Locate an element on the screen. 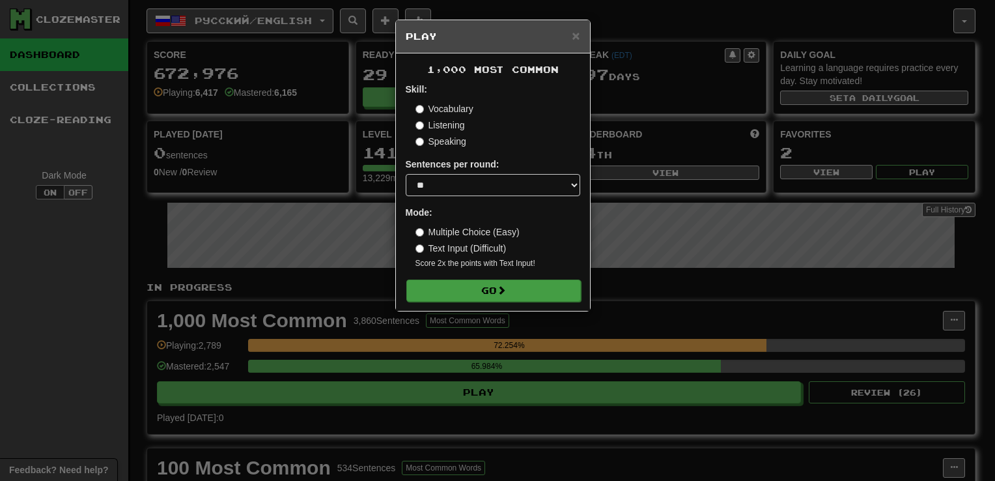 The height and width of the screenshot is (481, 995). label: Speaking is located at coordinates (441, 141).